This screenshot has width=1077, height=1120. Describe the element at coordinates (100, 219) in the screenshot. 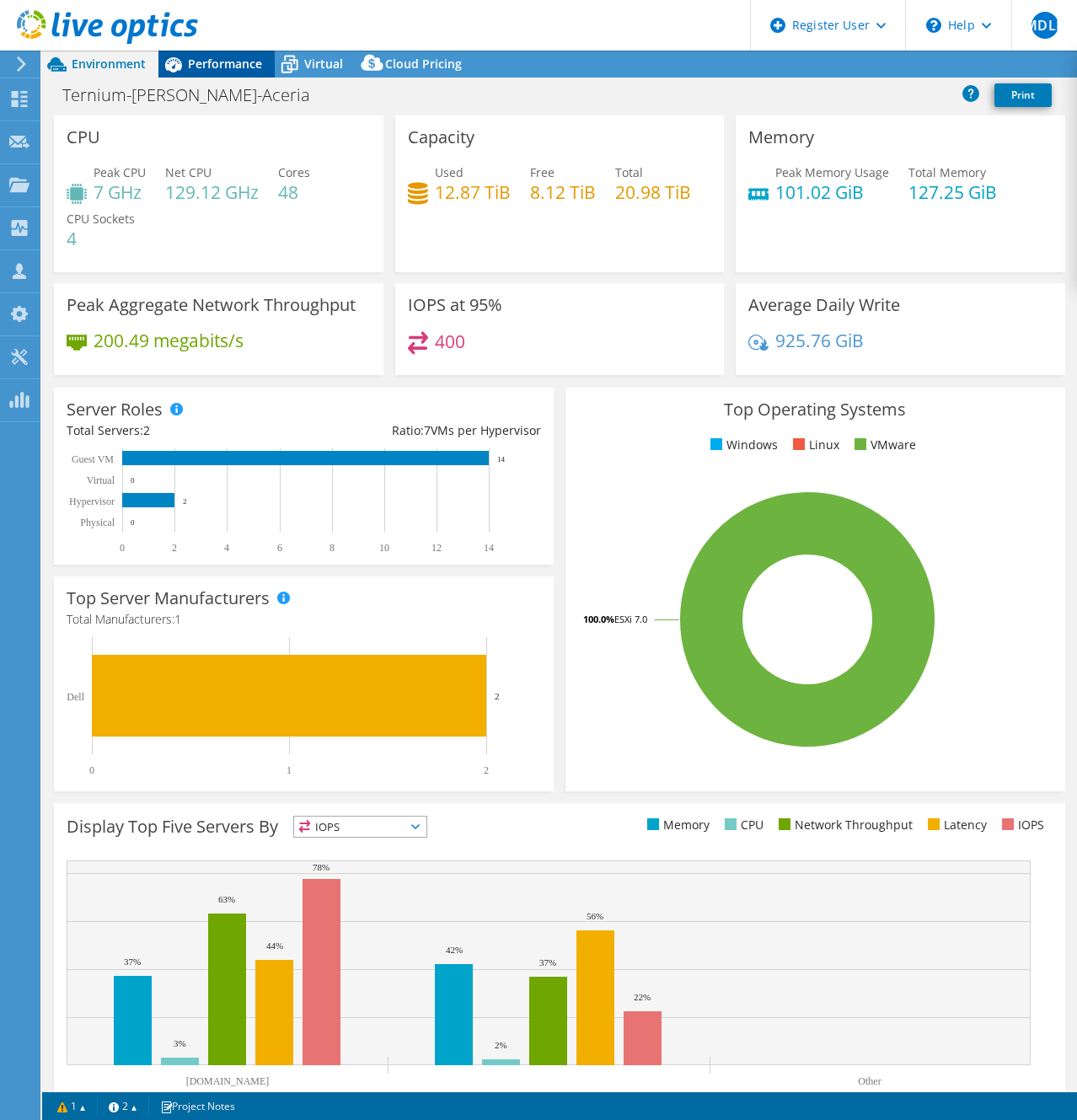

I see `span: CPU Sockets` at that location.